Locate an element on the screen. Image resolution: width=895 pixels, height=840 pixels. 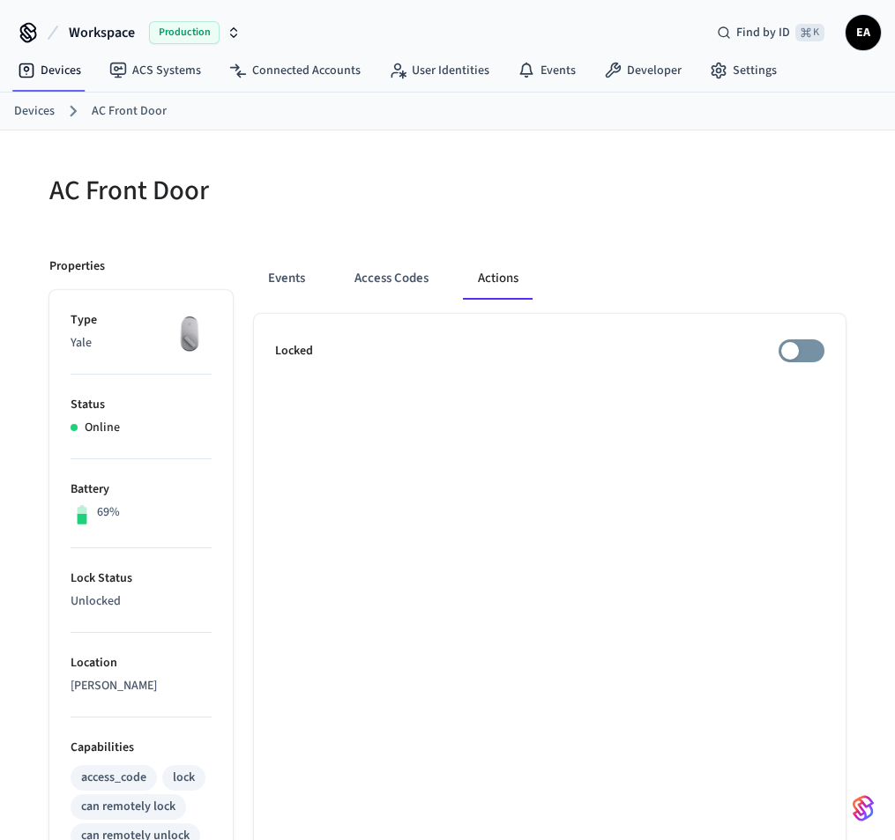
span: Workspace is located at coordinates (101, 33).